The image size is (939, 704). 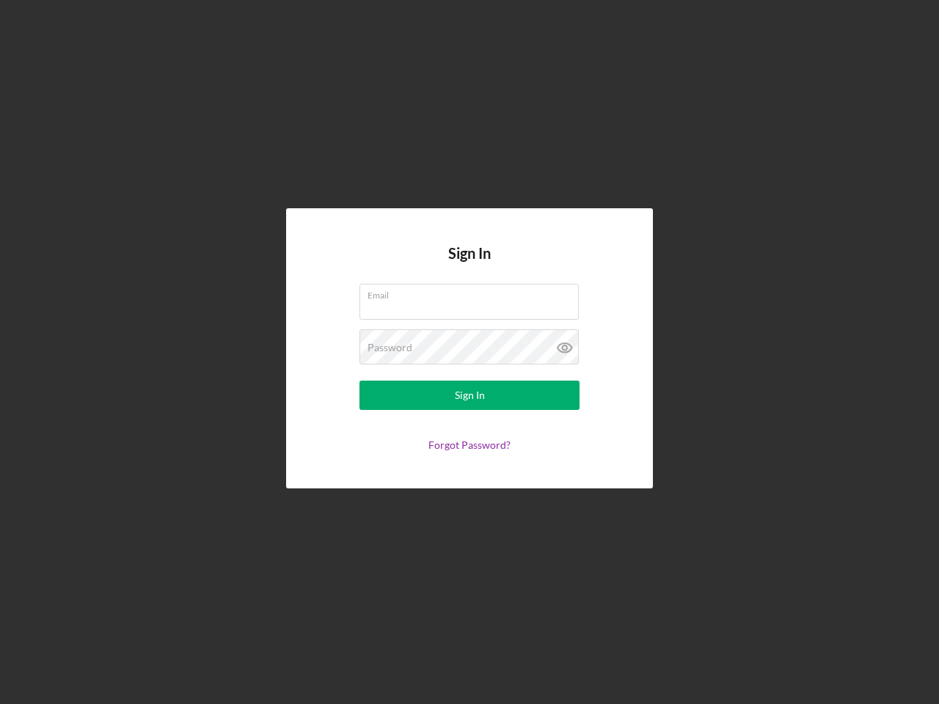 What do you see at coordinates (470, 445) in the screenshot?
I see `a: Forgot Password?` at bounding box center [470, 445].